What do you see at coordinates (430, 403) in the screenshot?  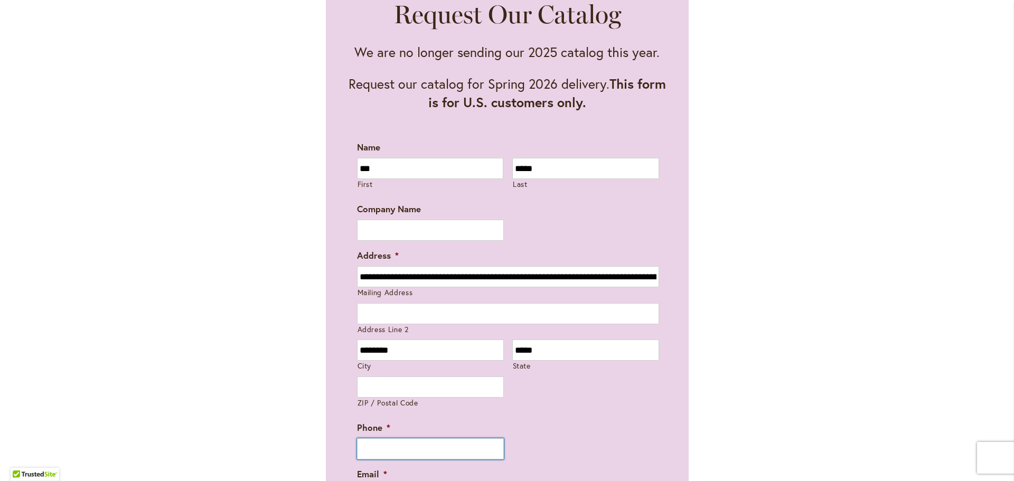 I see `label: ZIP / Postal Code` at bounding box center [430, 403].